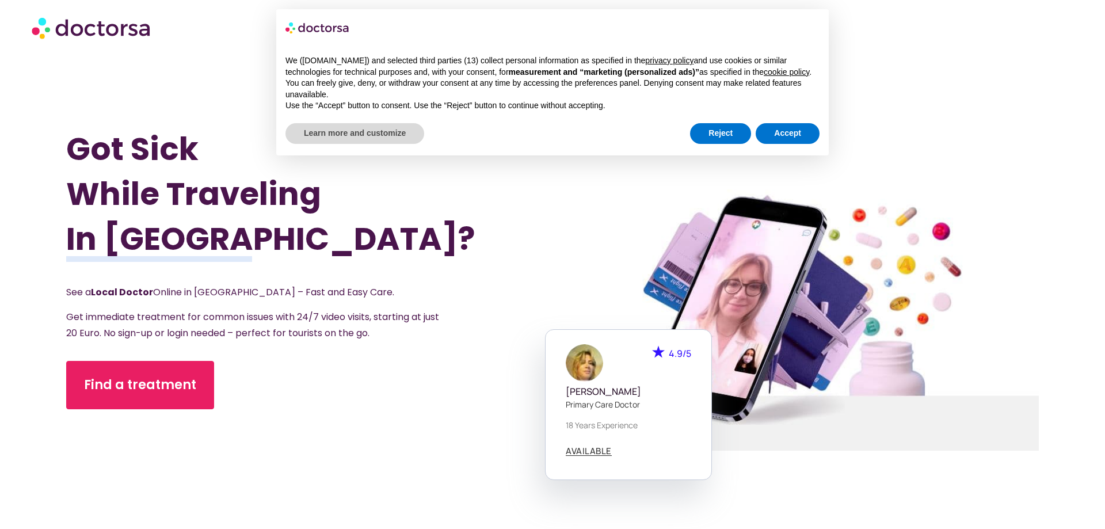 This screenshot has width=1105, height=529. I want to click on span: Find a treatment, so click(140, 385).